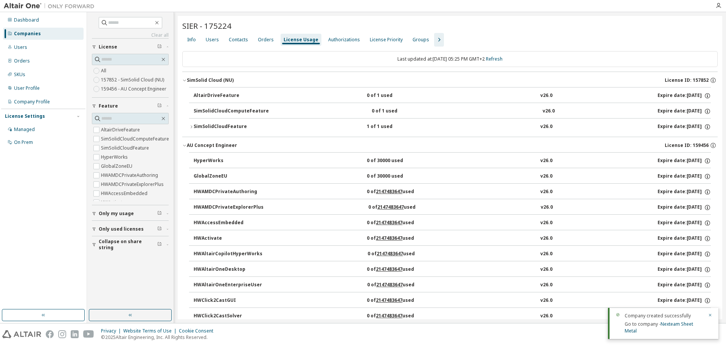 This screenshot has width=726, height=345. I want to click on button: Only used licenses, so click(130, 229).